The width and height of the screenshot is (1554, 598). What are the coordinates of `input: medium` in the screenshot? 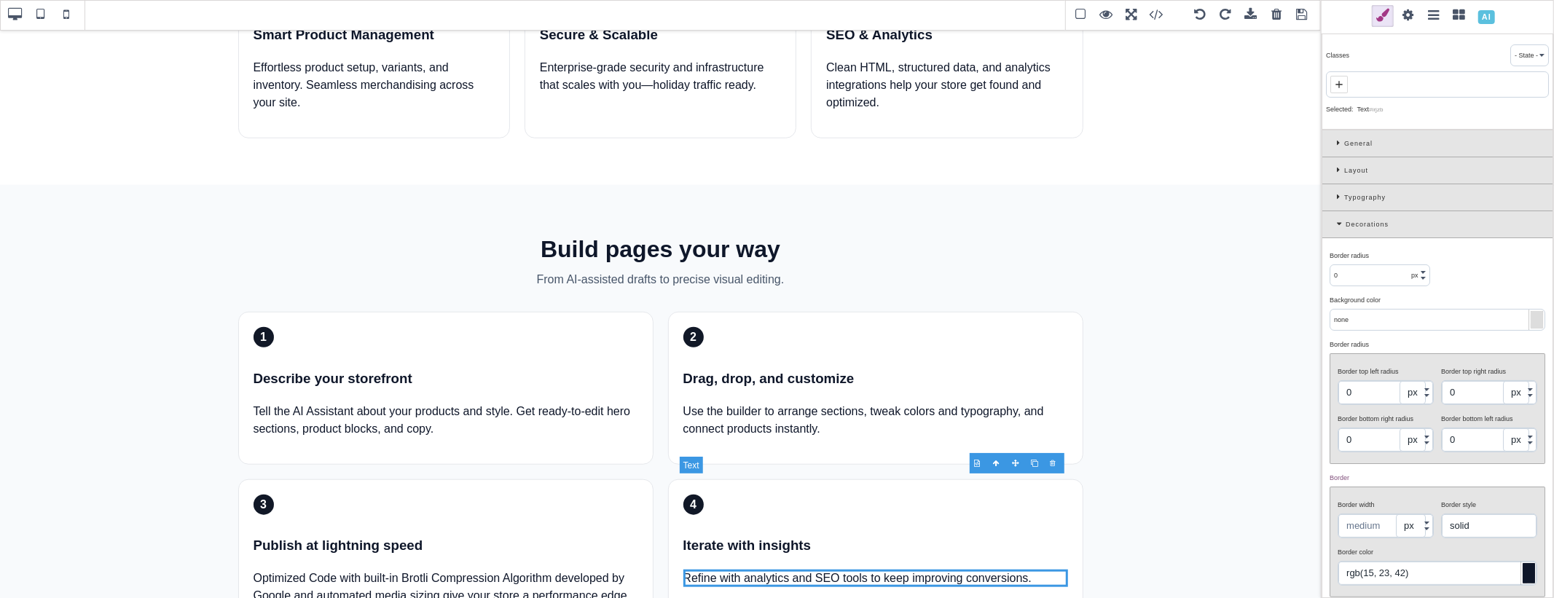 It's located at (1385, 526).